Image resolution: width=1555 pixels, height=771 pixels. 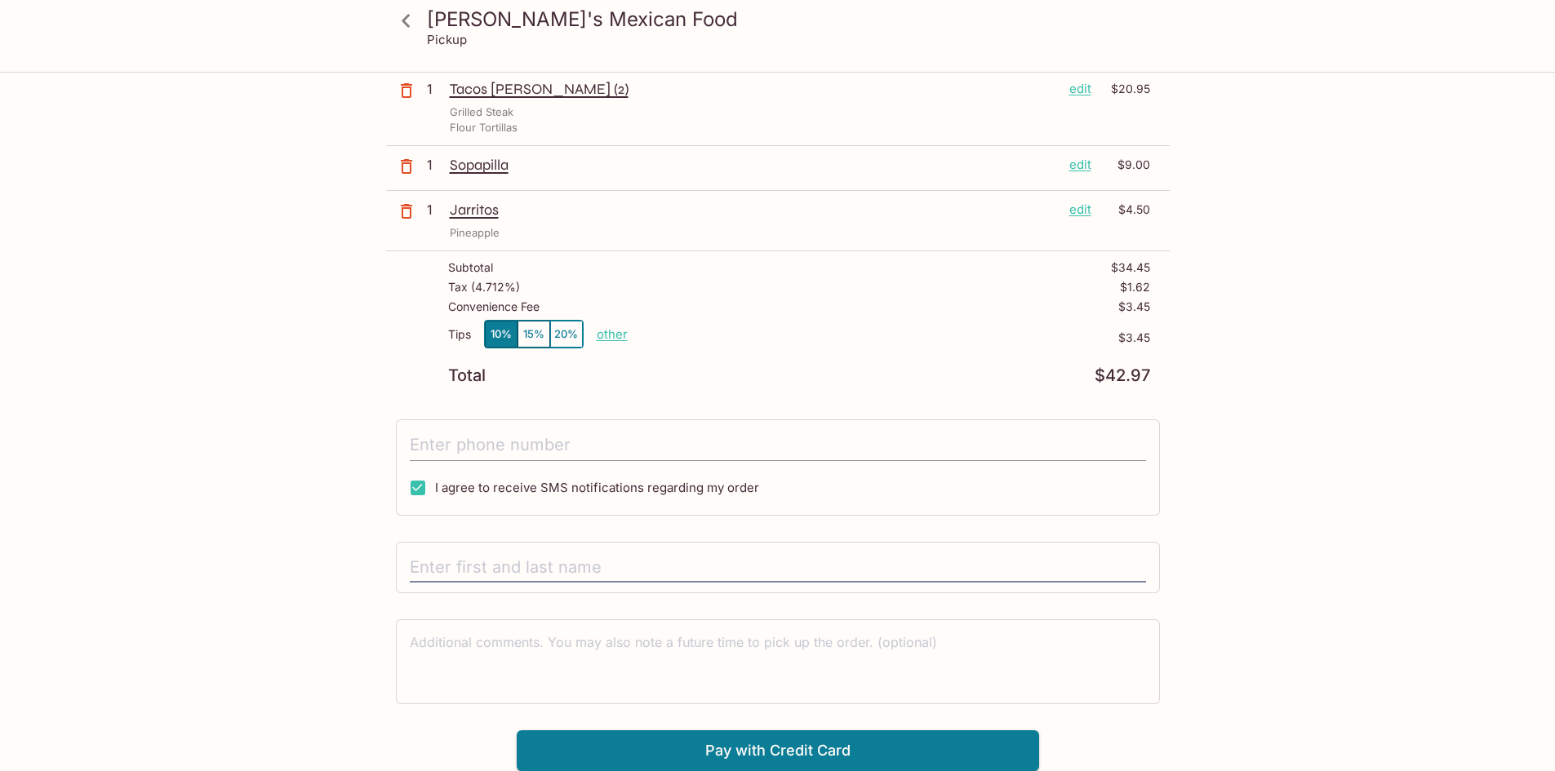 I want to click on p: $20.95, so click(x=1126, y=89).